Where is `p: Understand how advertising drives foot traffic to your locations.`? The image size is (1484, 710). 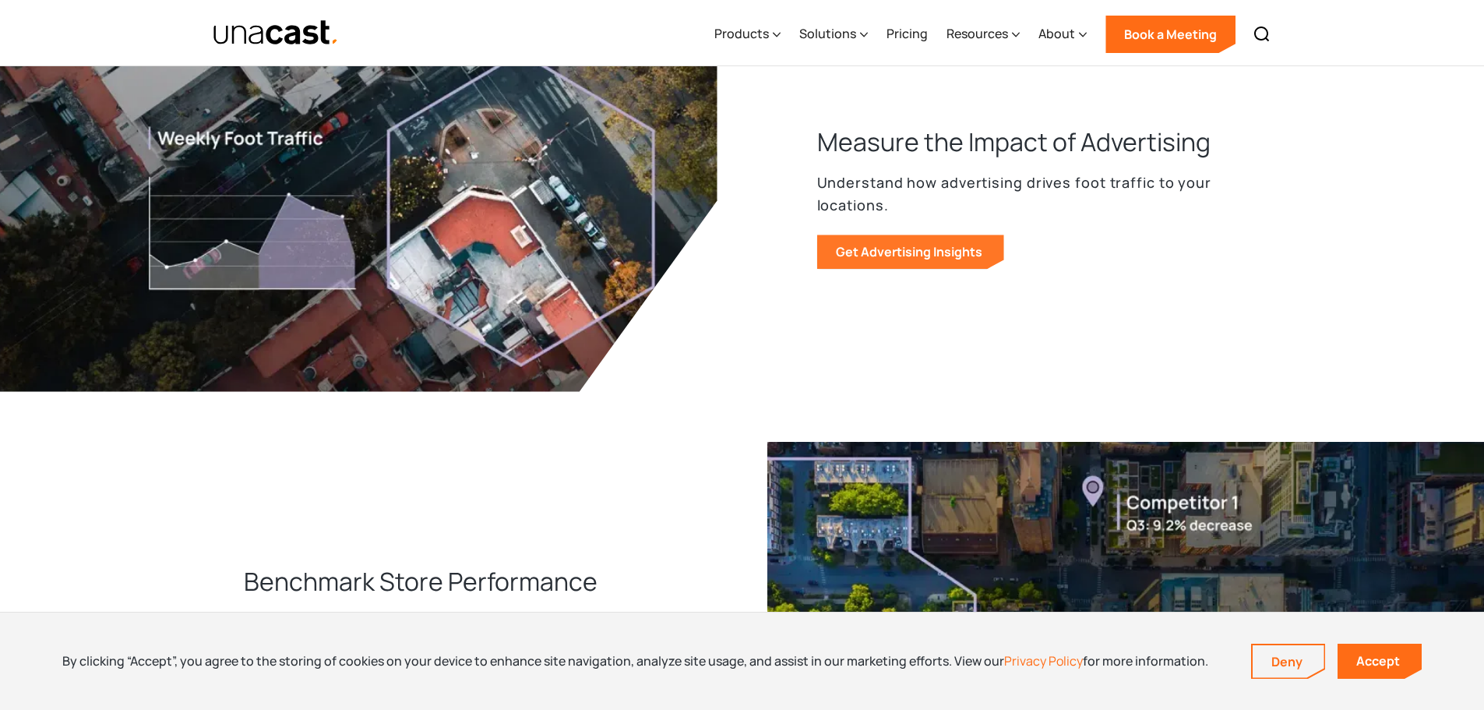 p: Understand how advertising drives foot traffic to your locations. is located at coordinates (1029, 194).